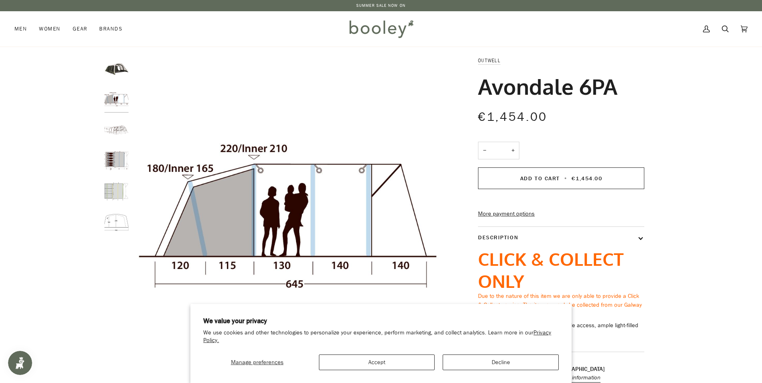 This screenshot has height=383, width=762. I want to click on p: We use cookies and other technologies to personalize your experience, perform marketing, and coll..., so click(381, 337).